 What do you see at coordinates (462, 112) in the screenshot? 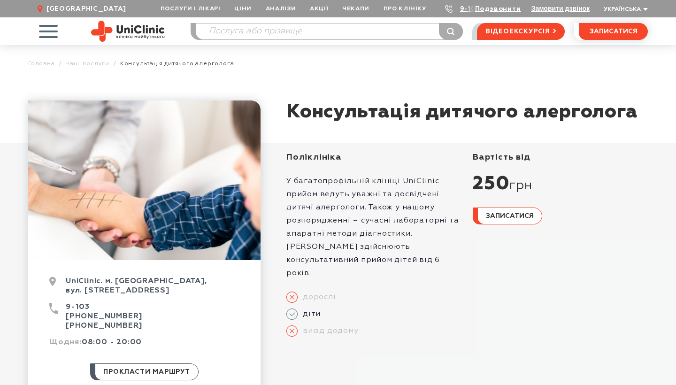
I see `h1: Консультація дитячого алерголога` at bounding box center [462, 112].